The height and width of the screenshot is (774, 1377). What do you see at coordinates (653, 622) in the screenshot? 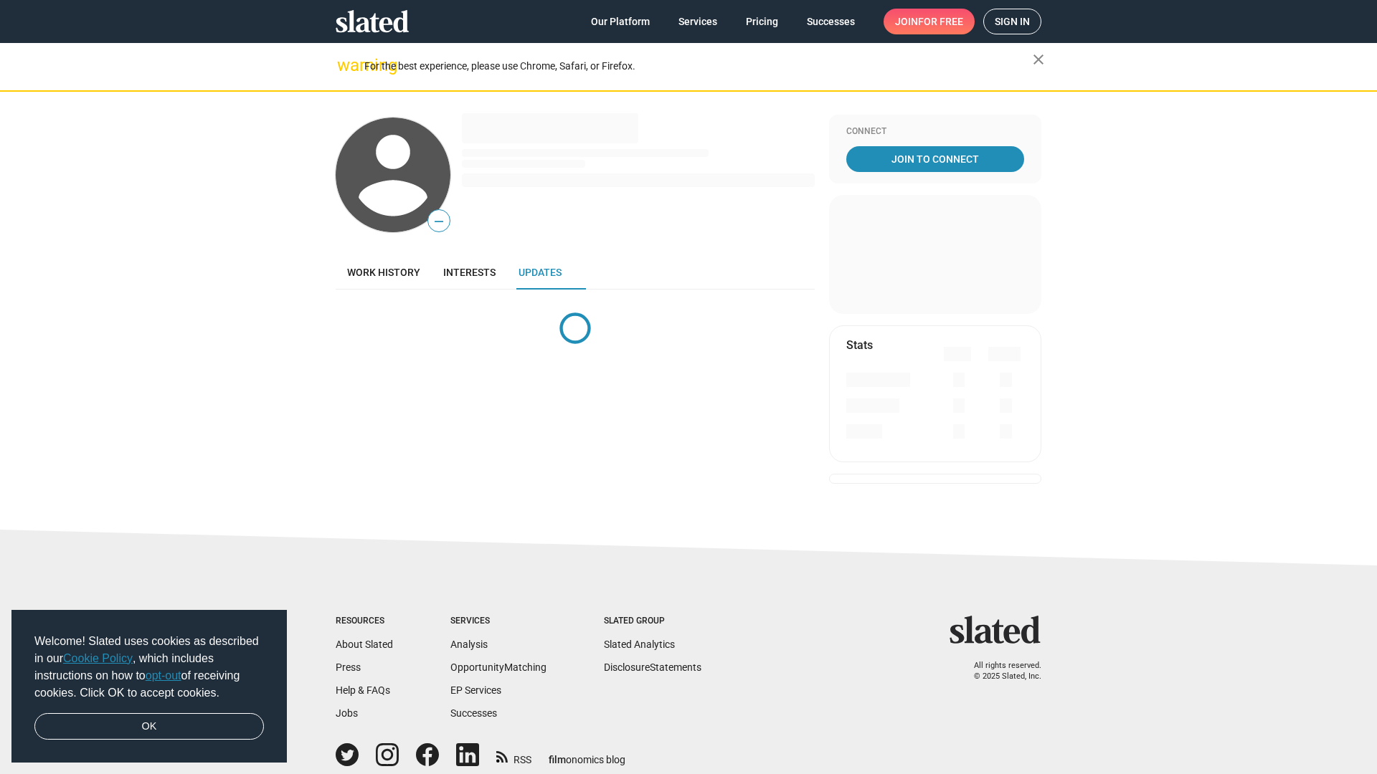
I see `div: Slated Group` at bounding box center [653, 622].